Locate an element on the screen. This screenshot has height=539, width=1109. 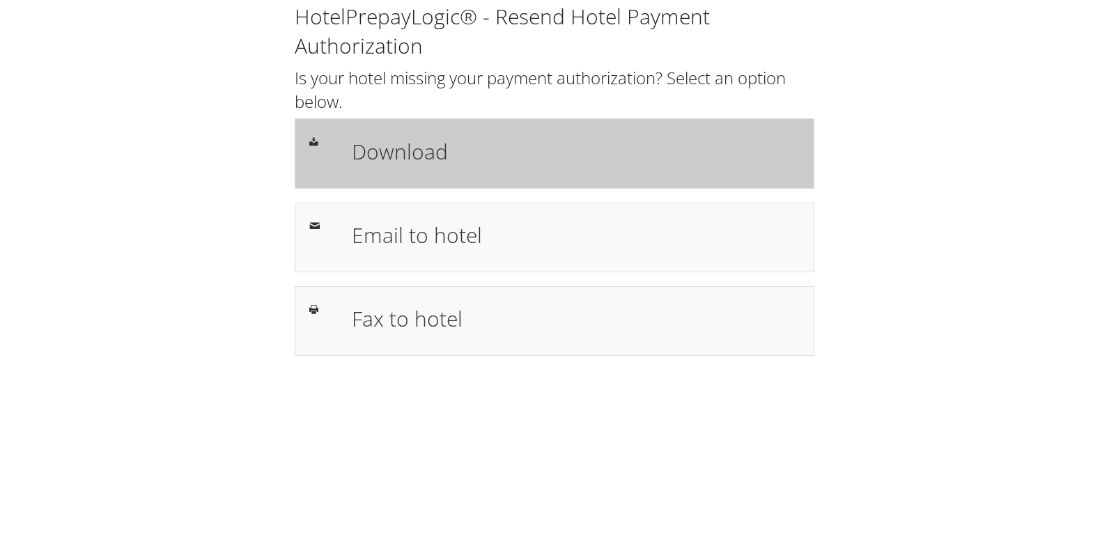
h1: HotelPrepayLogic® - Resend Hotel Payment Authorization is located at coordinates (555, 31).